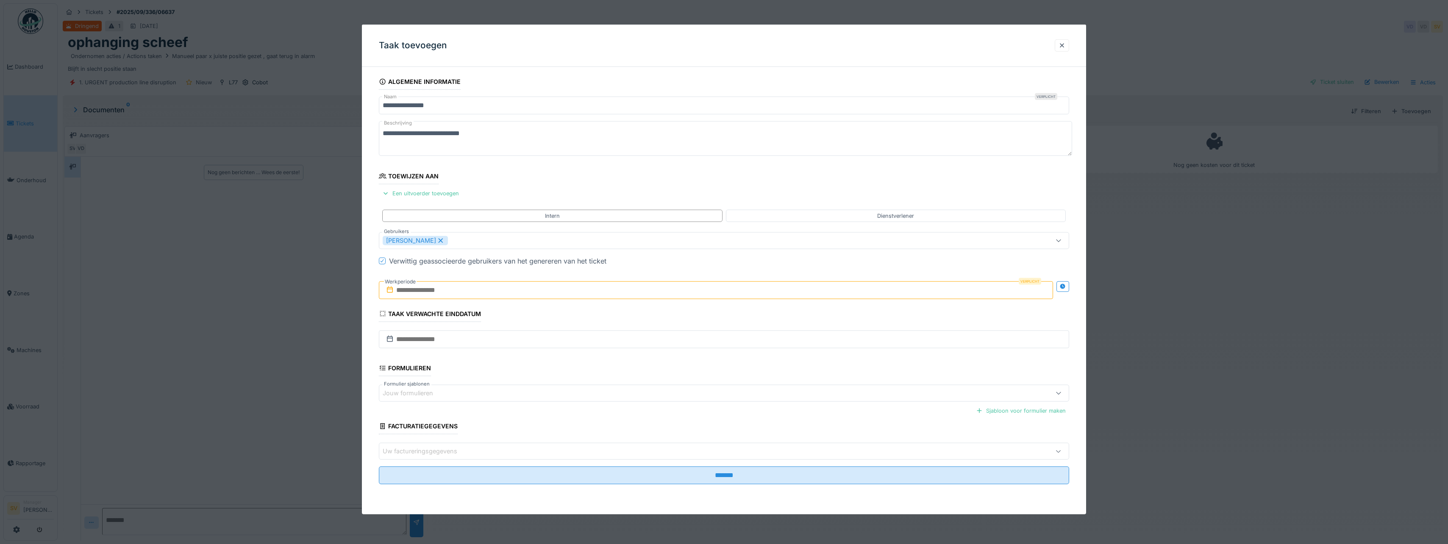 This screenshot has width=1448, height=544. What do you see at coordinates (408, 177) in the screenshot?
I see `div: Toewijzen aan` at bounding box center [408, 177].